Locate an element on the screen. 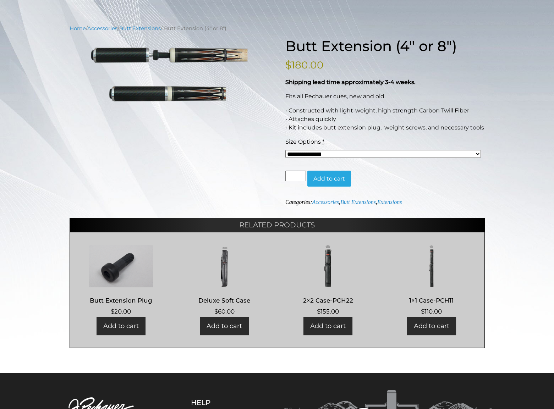  bdi: 155.00 is located at coordinates (328, 312).